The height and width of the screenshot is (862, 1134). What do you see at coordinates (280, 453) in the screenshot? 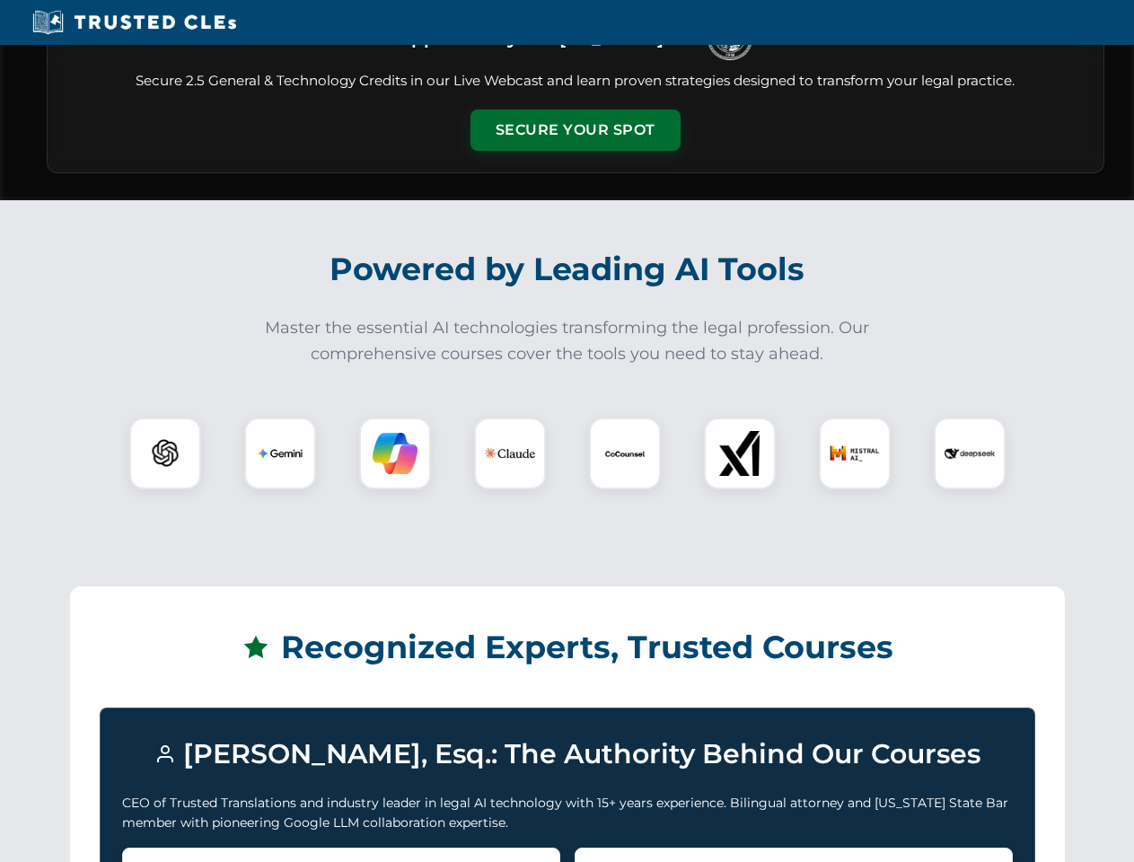
I see `img: Gemini Logo` at bounding box center [280, 453].